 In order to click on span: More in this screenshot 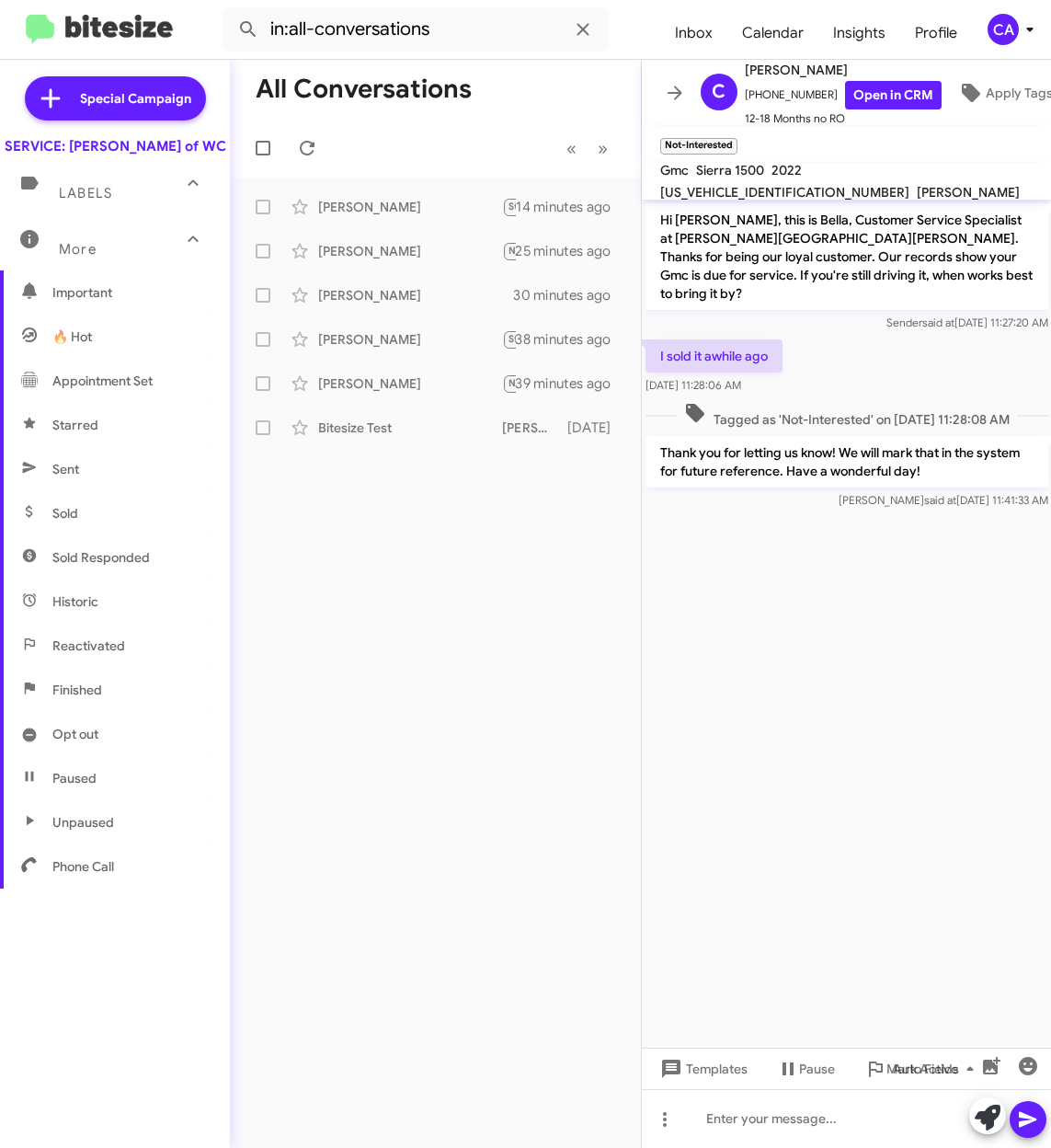, I will do `click(77, 250)`.